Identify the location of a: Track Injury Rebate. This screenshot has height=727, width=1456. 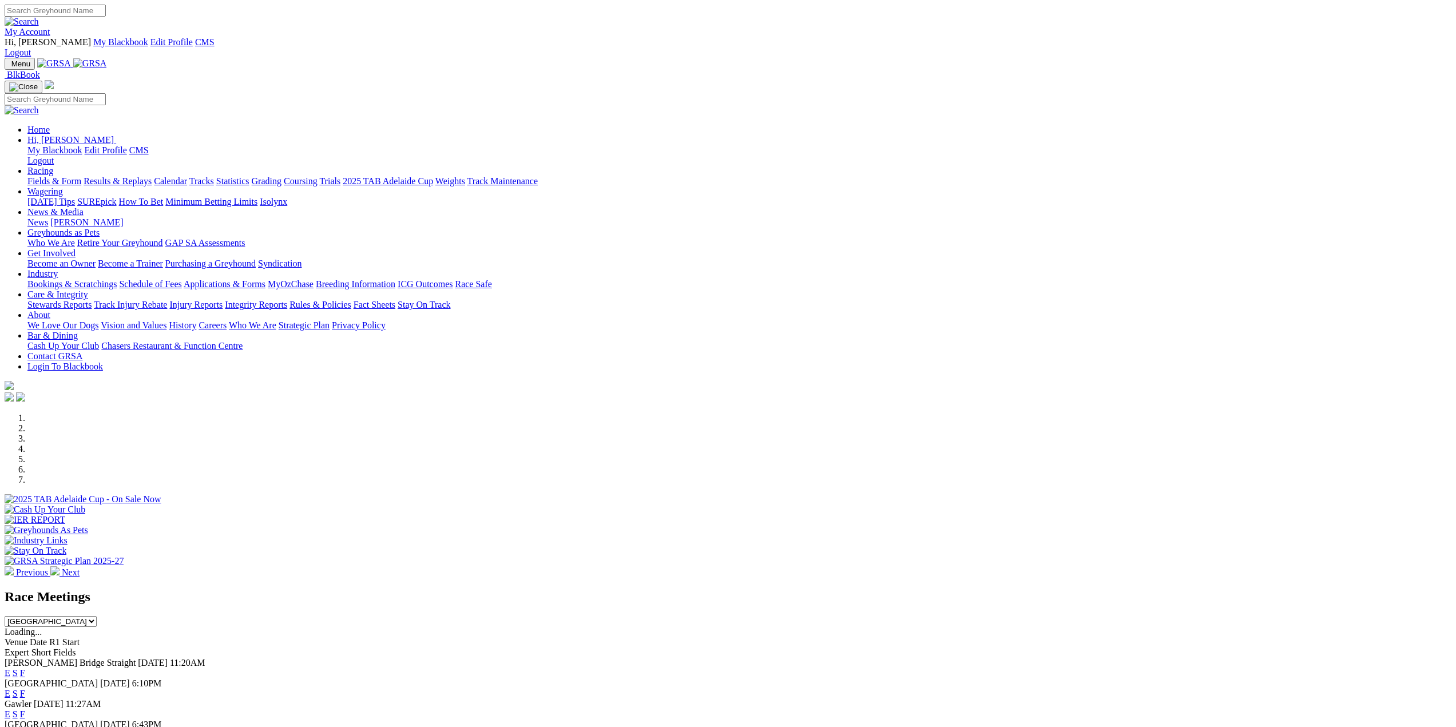
(130, 304).